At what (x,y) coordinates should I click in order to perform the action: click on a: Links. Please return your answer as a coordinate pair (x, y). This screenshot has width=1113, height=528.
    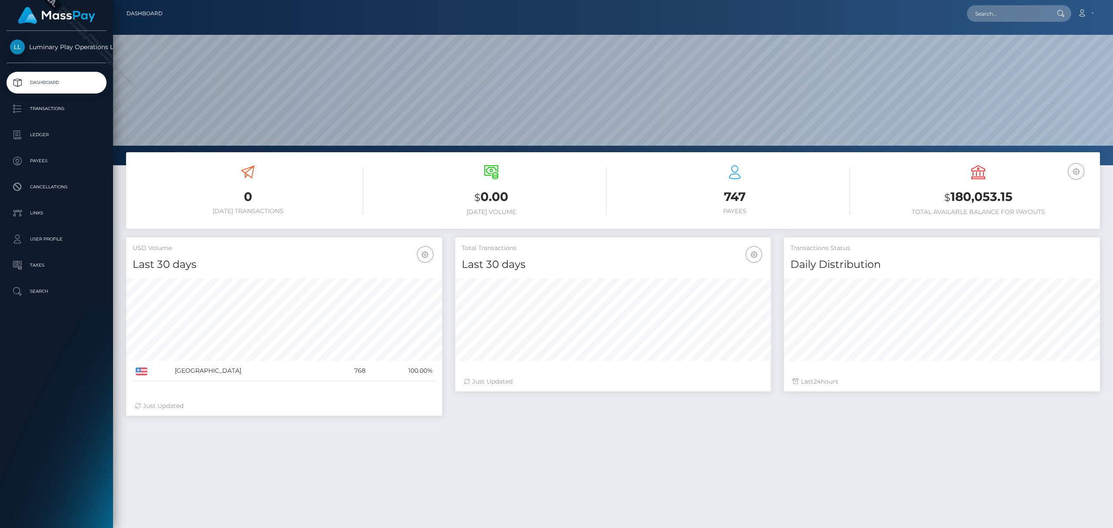
    Looking at the image, I should click on (57, 213).